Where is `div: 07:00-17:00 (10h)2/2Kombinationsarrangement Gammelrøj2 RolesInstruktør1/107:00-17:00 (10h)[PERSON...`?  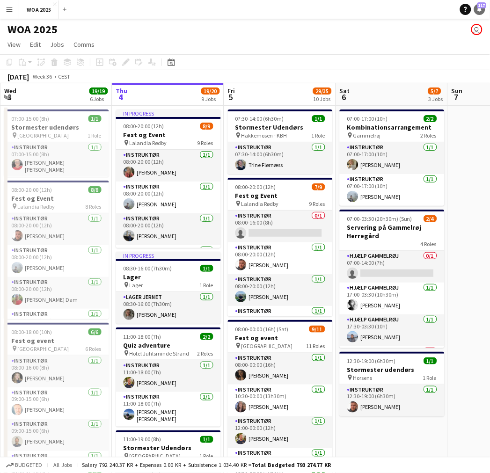
div: 07:00-17:00 (10h)2/2Kombinationsarrangement Gammelrøj2 RolesInstruktør1/107:00-17:00 (10h)[PERSON... is located at coordinates (392, 158).